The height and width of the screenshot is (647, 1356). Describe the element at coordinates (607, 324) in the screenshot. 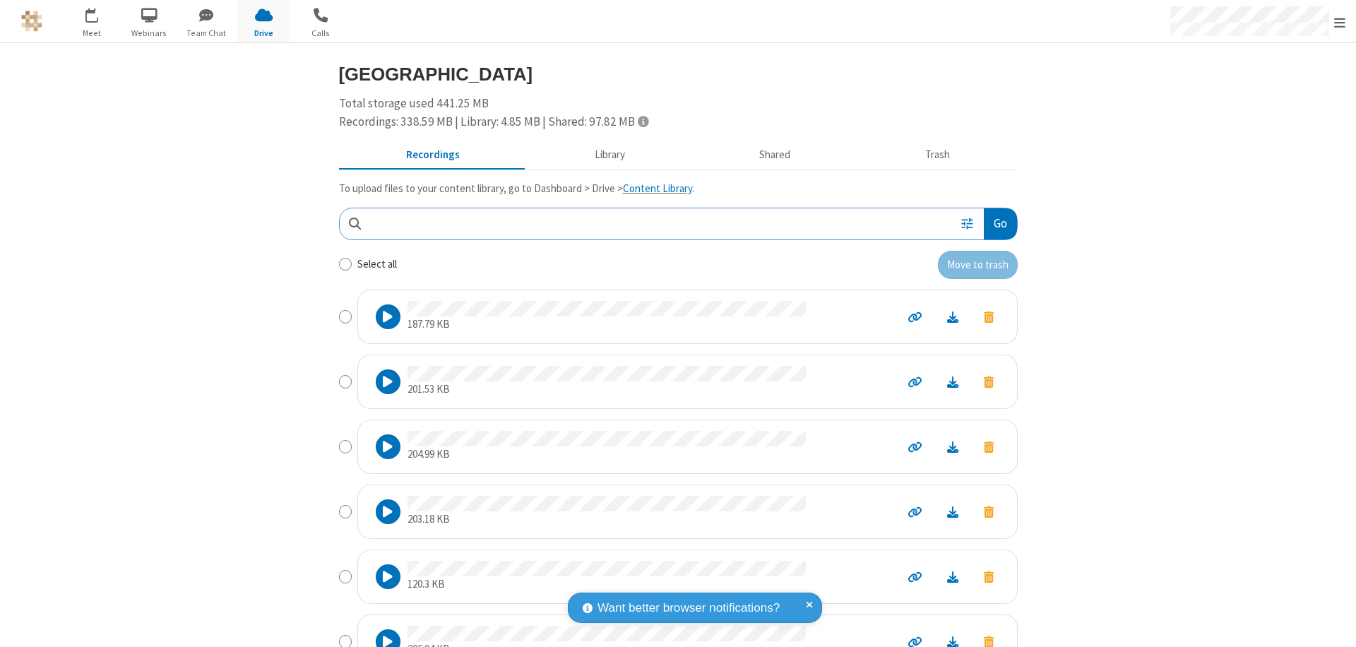

I see `p: 187.79 KB` at that location.